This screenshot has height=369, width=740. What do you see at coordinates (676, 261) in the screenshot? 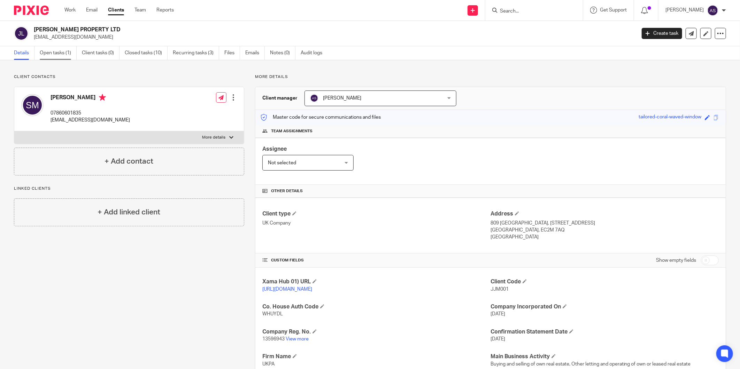
I see `label: Show empty fields` at bounding box center [676, 261].